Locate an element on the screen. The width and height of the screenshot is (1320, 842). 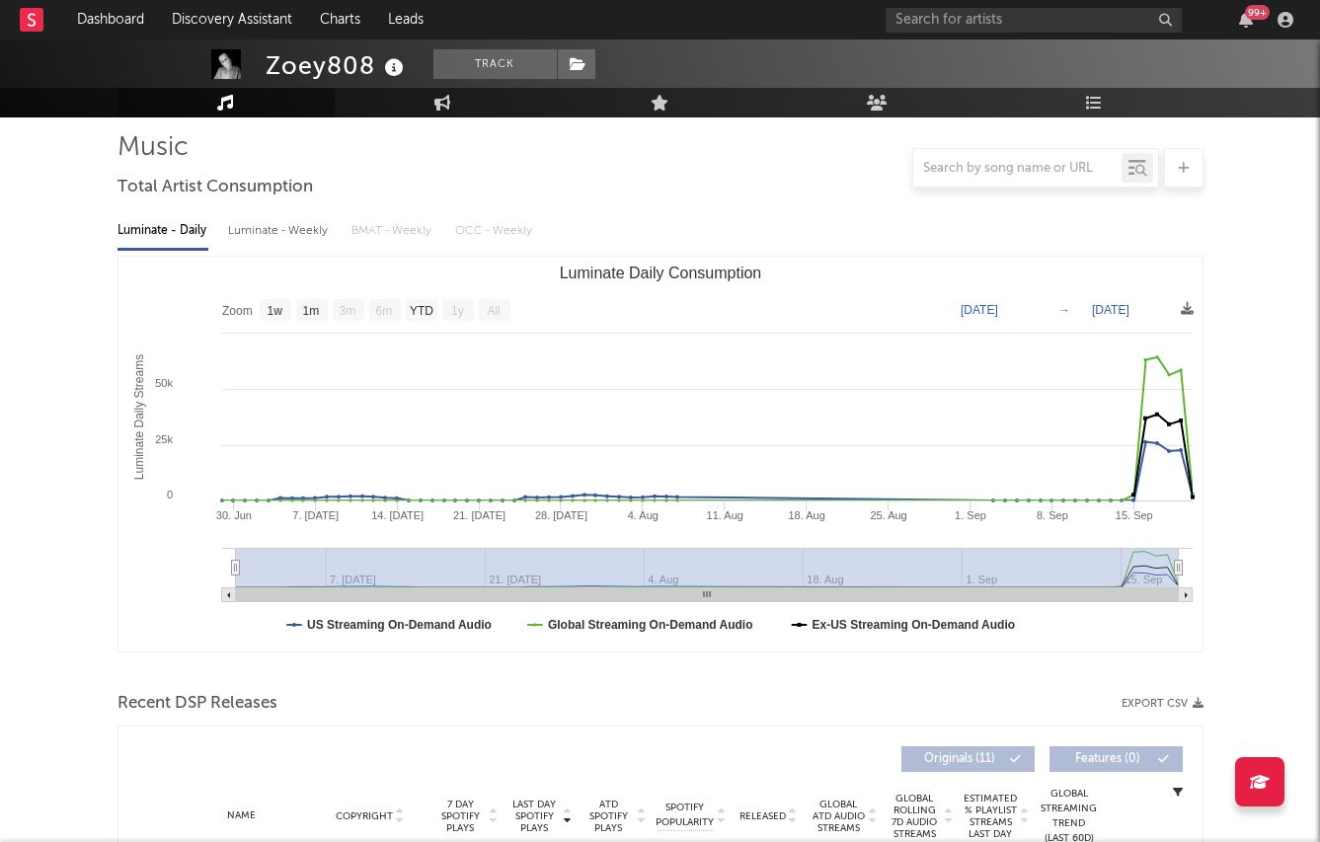
text: Luminate Daily Consumption is located at coordinates (660, 272).